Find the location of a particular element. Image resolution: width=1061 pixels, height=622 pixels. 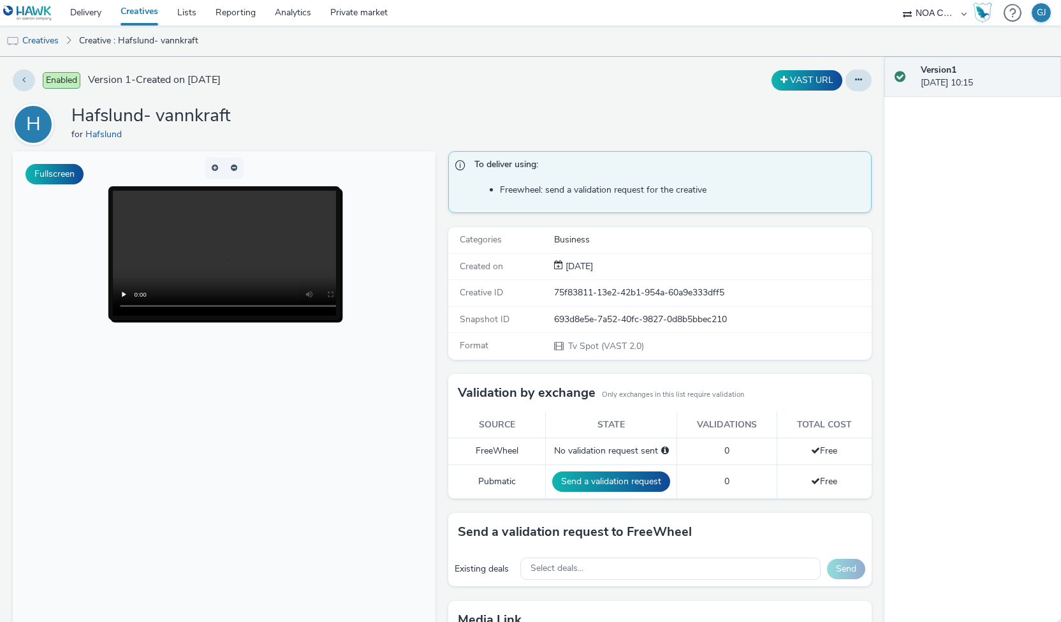

img: Hawk Academy is located at coordinates (983, 13).